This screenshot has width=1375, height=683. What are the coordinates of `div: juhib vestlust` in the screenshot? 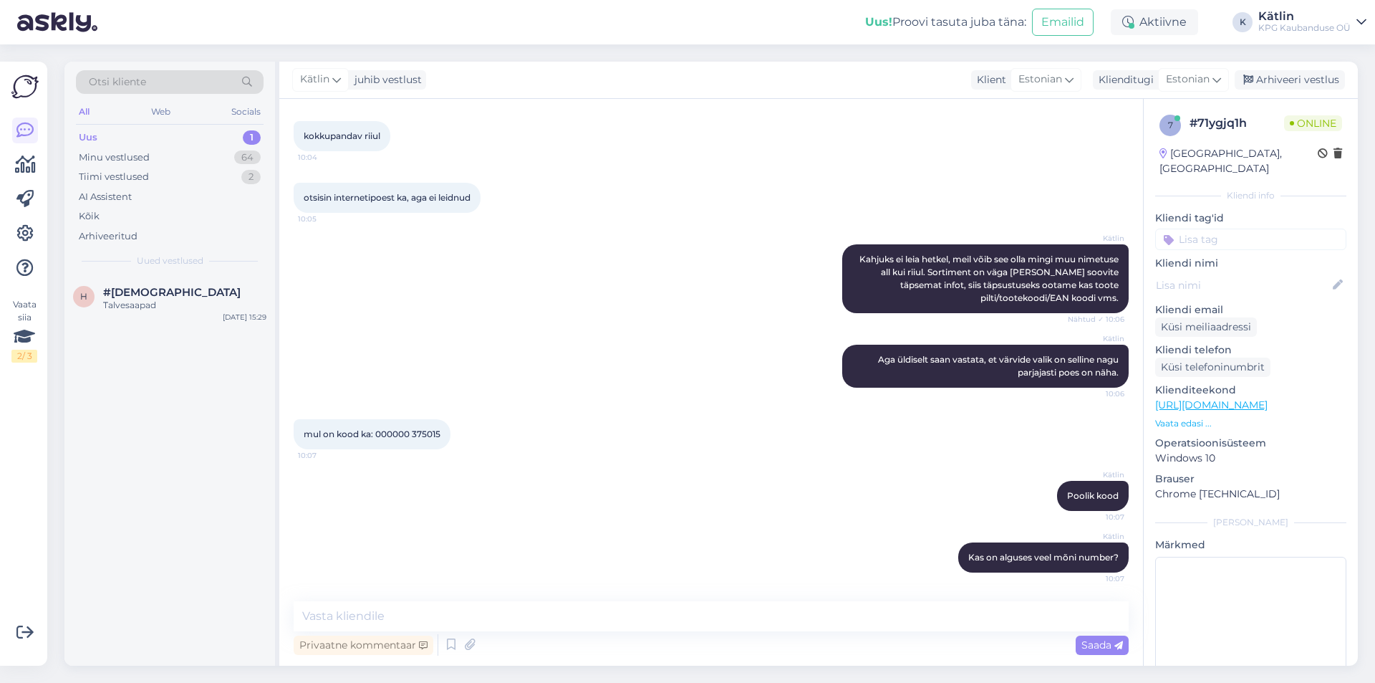 It's located at (385, 79).